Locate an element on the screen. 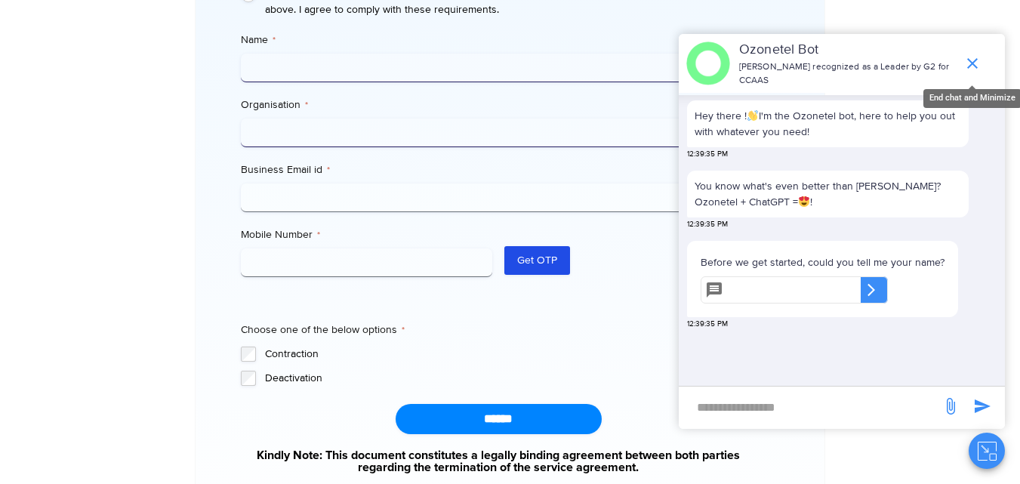 This screenshot has width=1020, height=484. button: Close chat is located at coordinates (986, 451).